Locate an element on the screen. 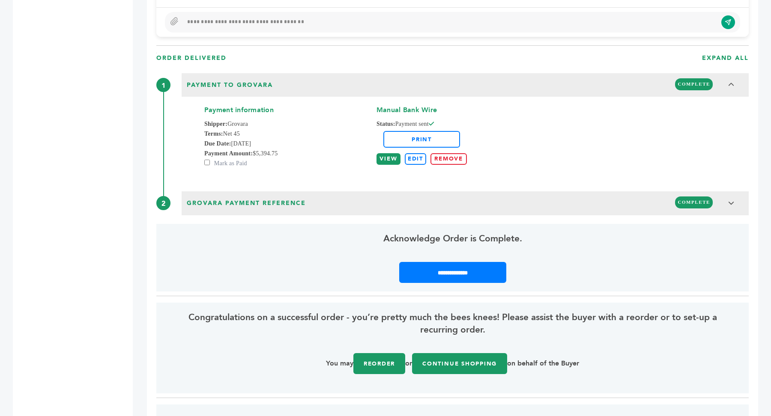  strong: Terms: is located at coordinates (214, 134).